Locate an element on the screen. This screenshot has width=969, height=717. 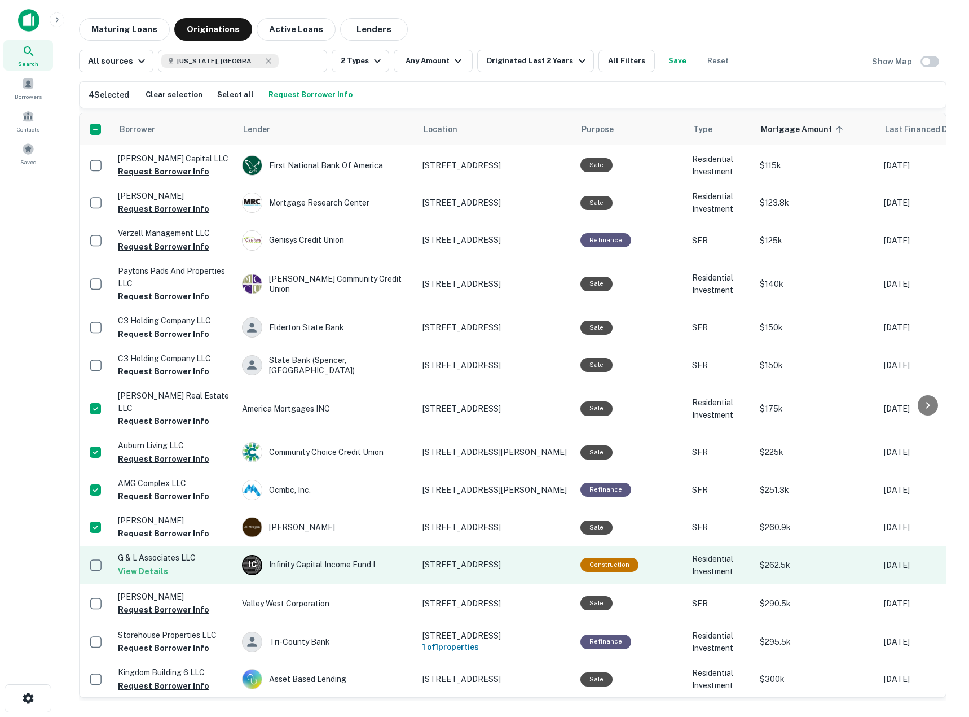
p: $225k is located at coordinates (817, 452).